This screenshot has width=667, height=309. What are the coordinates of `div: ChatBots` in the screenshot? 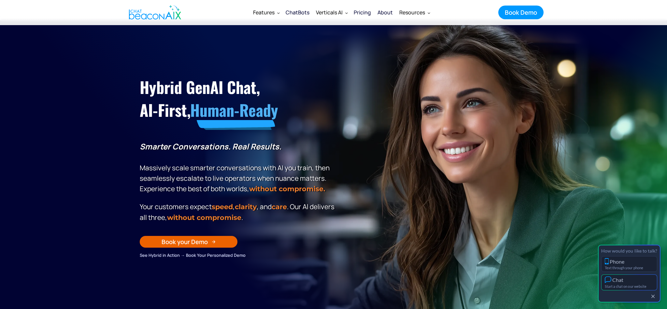 It's located at (297, 12).